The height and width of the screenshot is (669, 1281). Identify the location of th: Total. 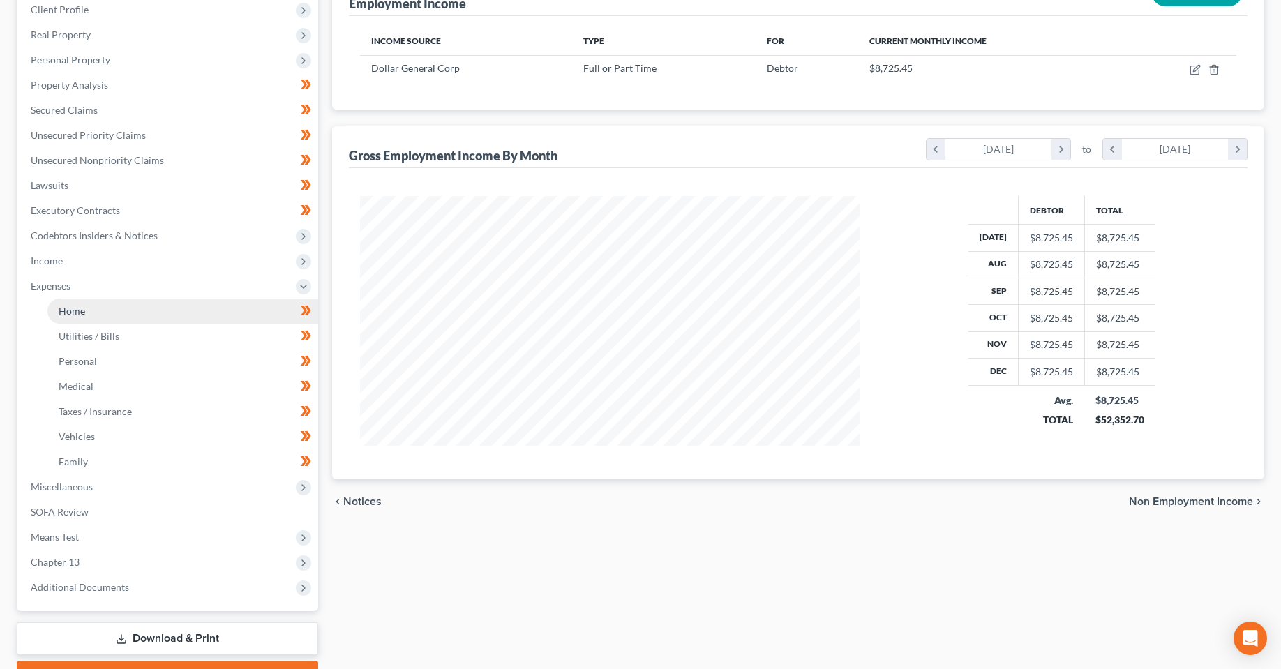
(1120, 210).